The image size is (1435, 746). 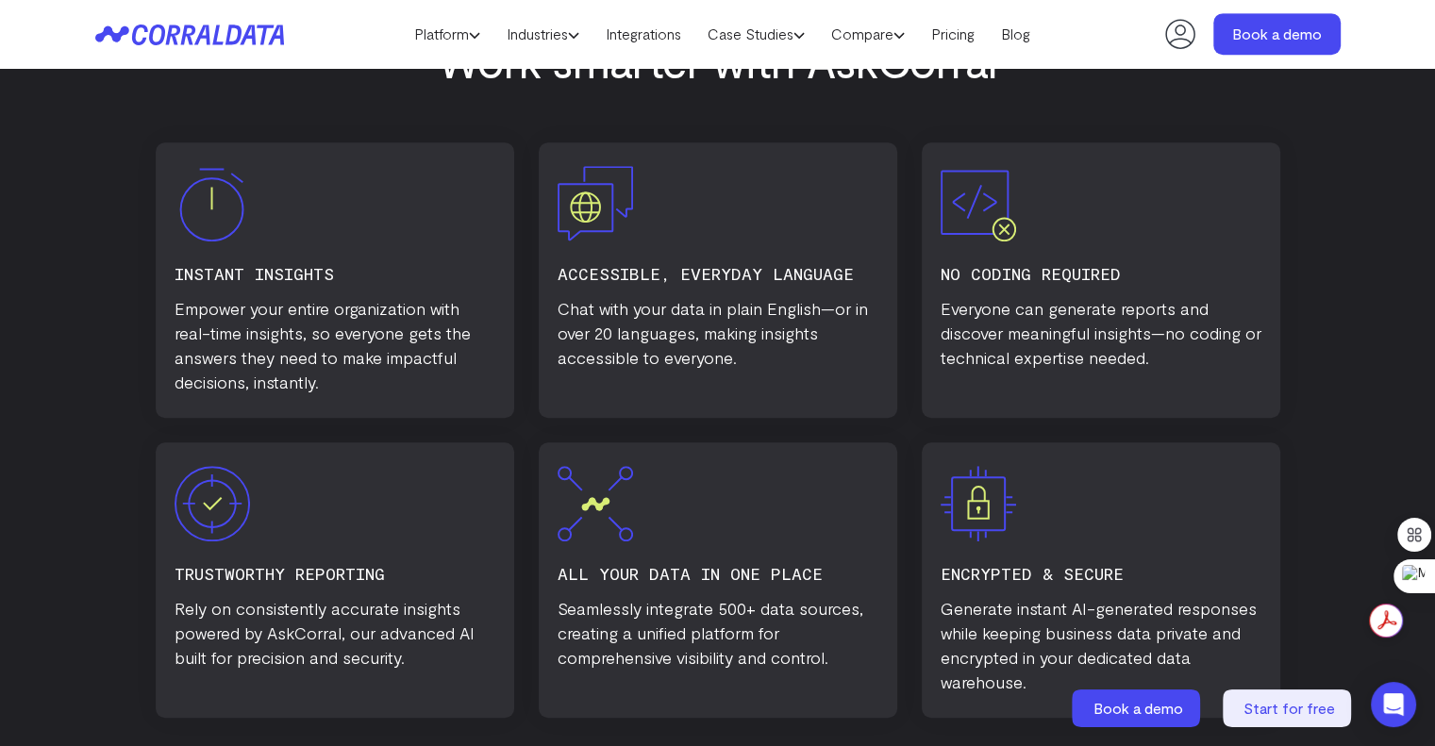 I want to click on h3: Trustworthy Reporting, so click(x=335, y=574).